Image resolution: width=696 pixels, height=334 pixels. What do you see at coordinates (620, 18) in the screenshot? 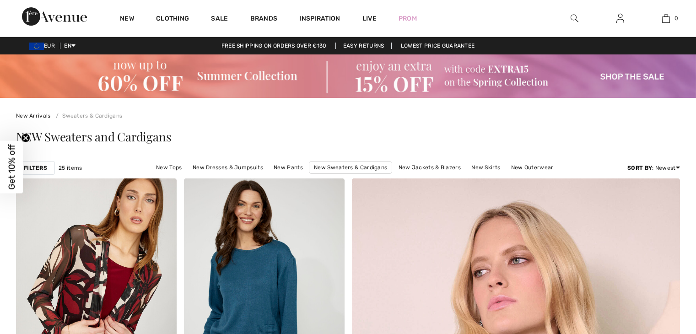
I see `img: My Info` at bounding box center [620, 18].